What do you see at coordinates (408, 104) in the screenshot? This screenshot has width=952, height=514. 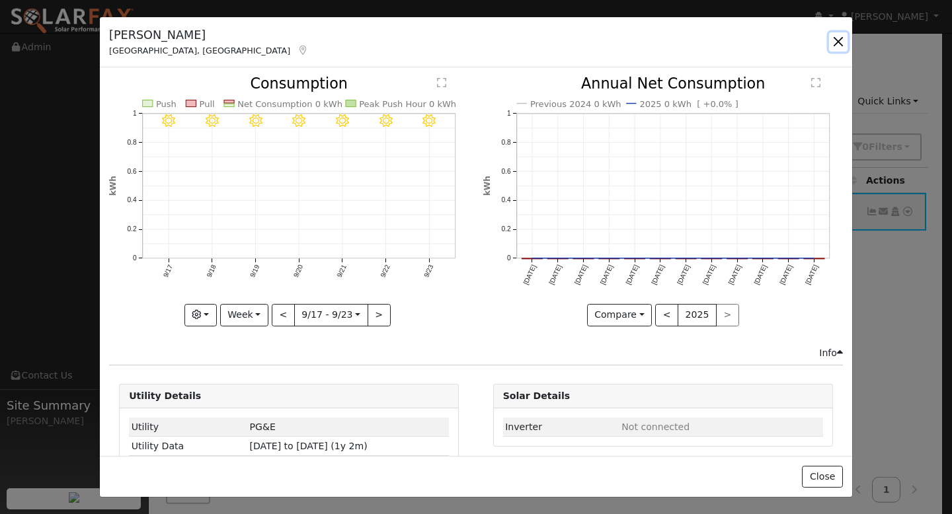 I see `text: Peak Push Hour 0 kWh` at bounding box center [408, 104].